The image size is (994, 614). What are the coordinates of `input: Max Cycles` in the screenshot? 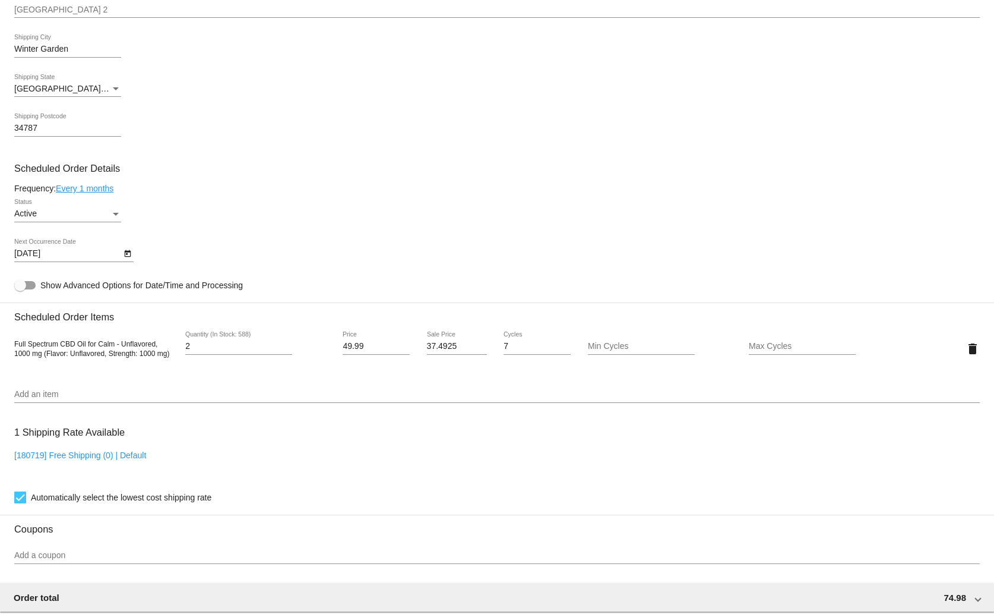 It's located at (803, 346).